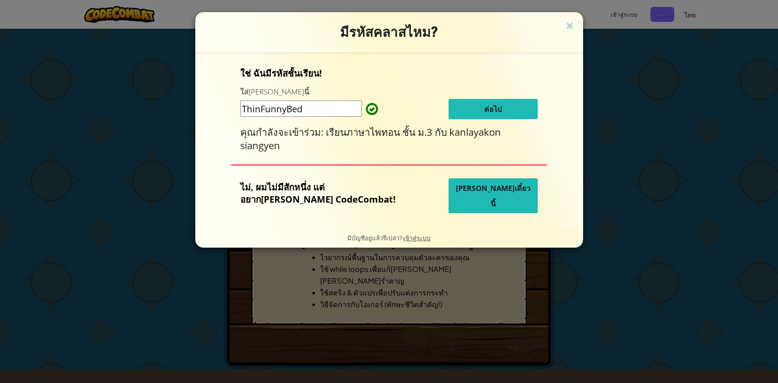 Image resolution: width=778 pixels, height=383 pixels. Describe the element at coordinates (375, 238) in the screenshot. I see `span: มีบัญชีอยู่แล้วรึเปล่า?` at that location.